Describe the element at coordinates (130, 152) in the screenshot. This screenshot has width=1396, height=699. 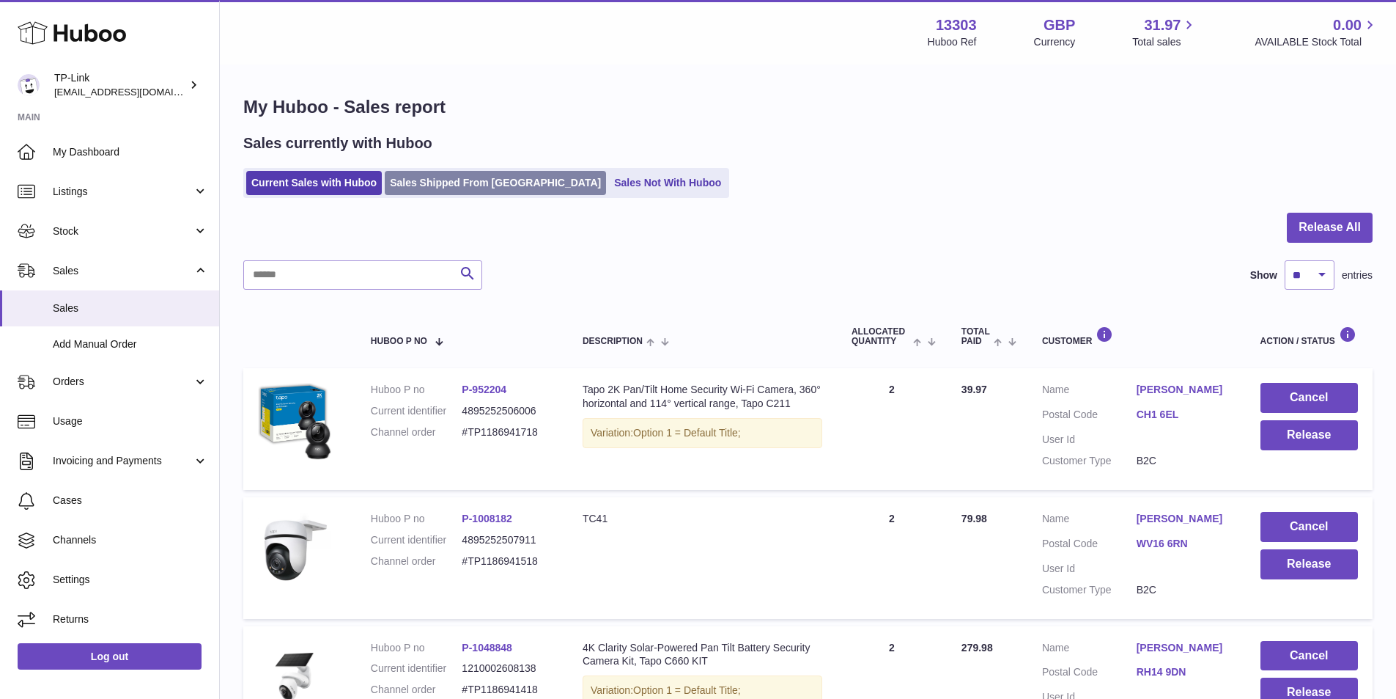
I see `span: My Dashboard` at that location.